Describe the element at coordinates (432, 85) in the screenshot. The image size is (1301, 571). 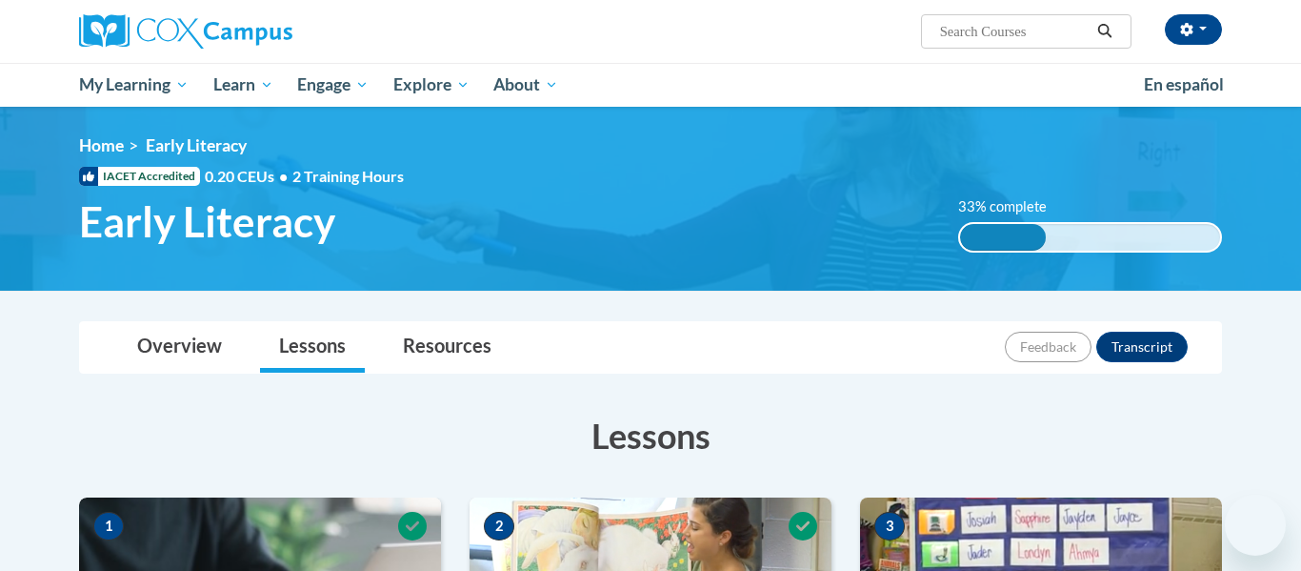
I see `a: Explore` at that location.